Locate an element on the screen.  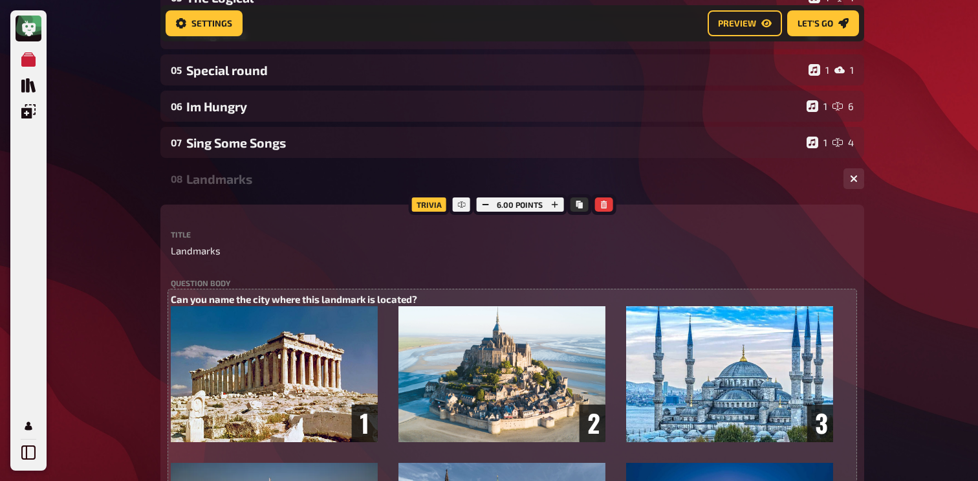
a: Let's go is located at coordinates (823, 23).